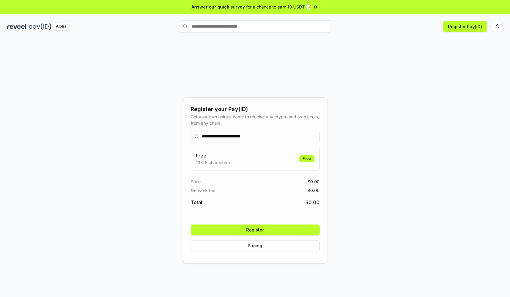 This screenshot has height=297, width=510. Describe the element at coordinates (279, 7) in the screenshot. I see `span: for a chance to earn 10 USDT 📝` at that location.